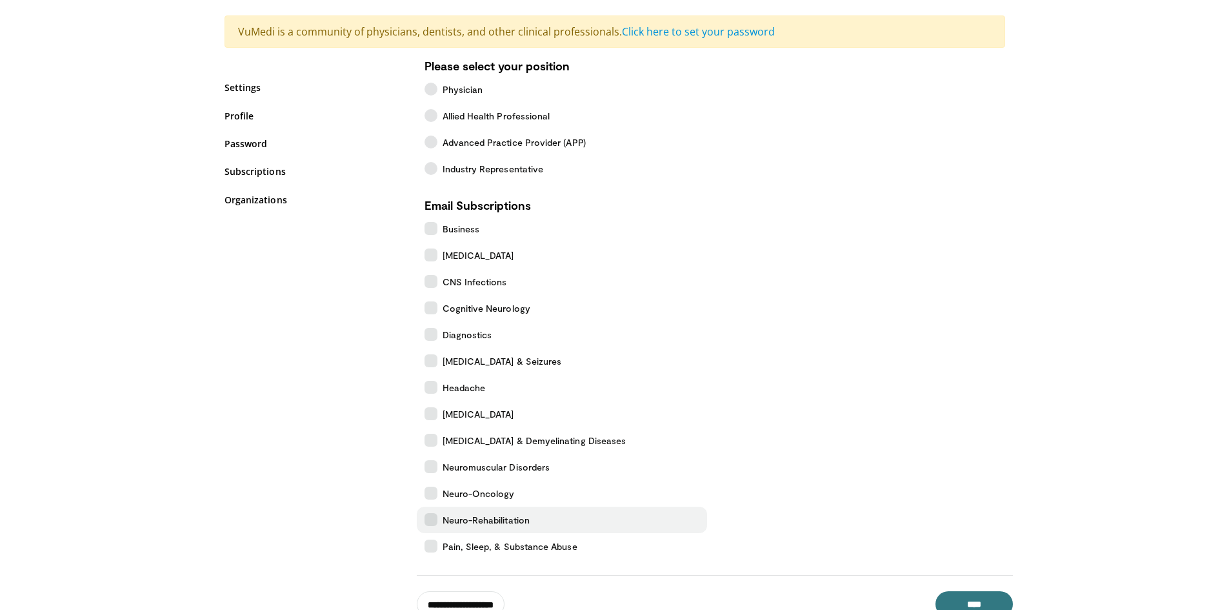  Describe the element at coordinates (315, 87) in the screenshot. I see `a: Settings` at that location.